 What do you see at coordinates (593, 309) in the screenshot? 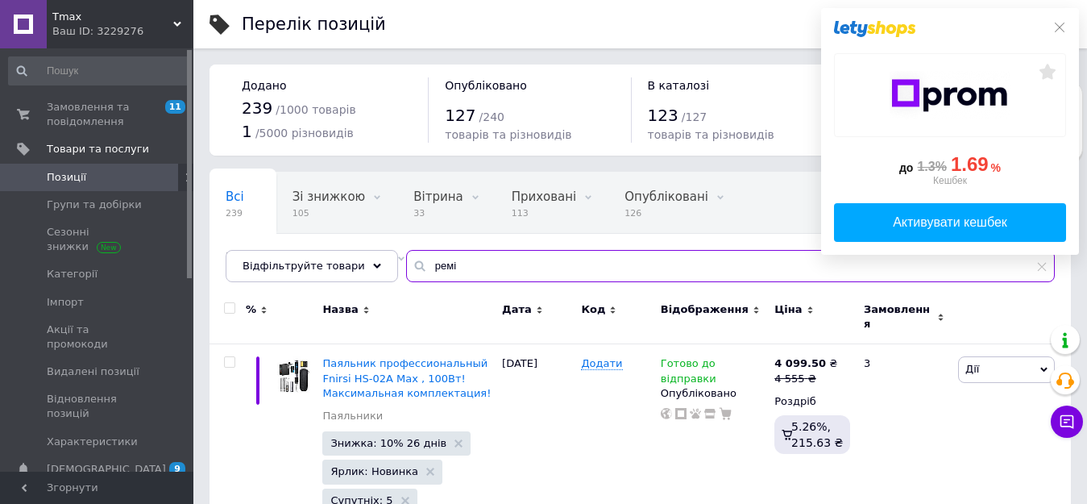
I see `span: Код` at bounding box center [593, 309].